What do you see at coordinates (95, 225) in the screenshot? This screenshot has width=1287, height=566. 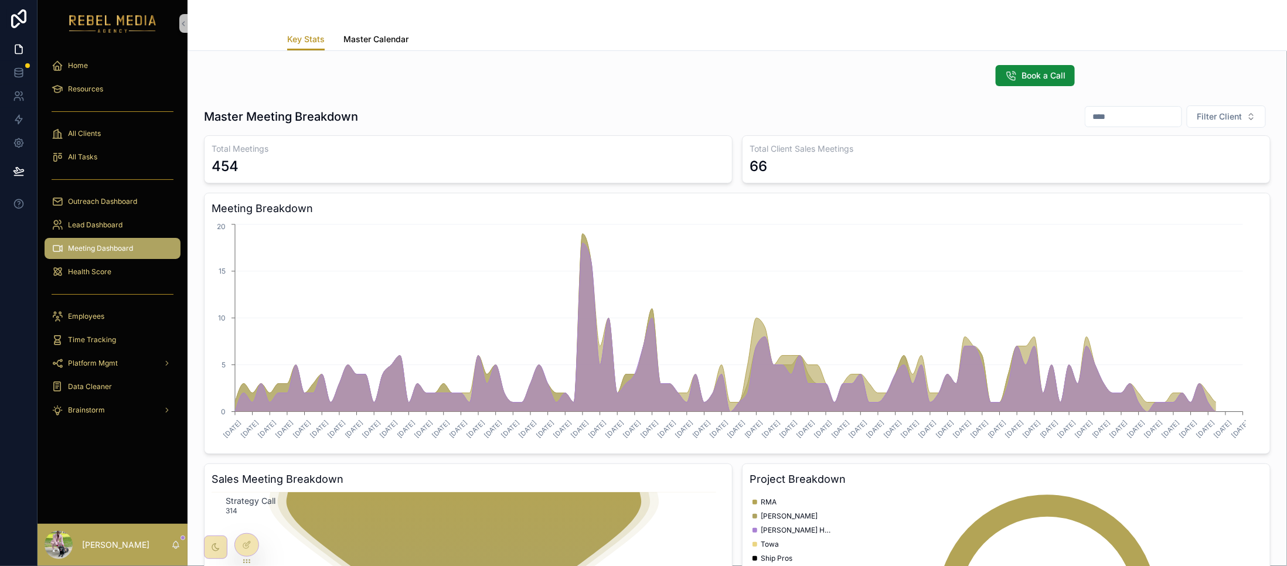 I see `span: Lead Dashboard` at bounding box center [95, 225].